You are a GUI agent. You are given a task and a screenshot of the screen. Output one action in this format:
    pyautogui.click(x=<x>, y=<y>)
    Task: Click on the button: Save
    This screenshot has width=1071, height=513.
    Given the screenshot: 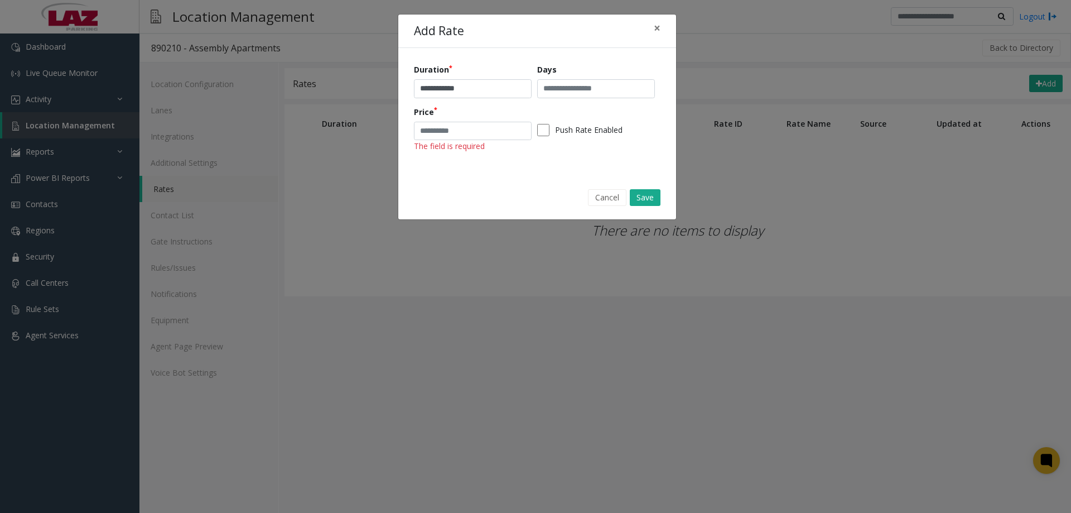 What is the action you would take?
    pyautogui.click(x=645, y=198)
    